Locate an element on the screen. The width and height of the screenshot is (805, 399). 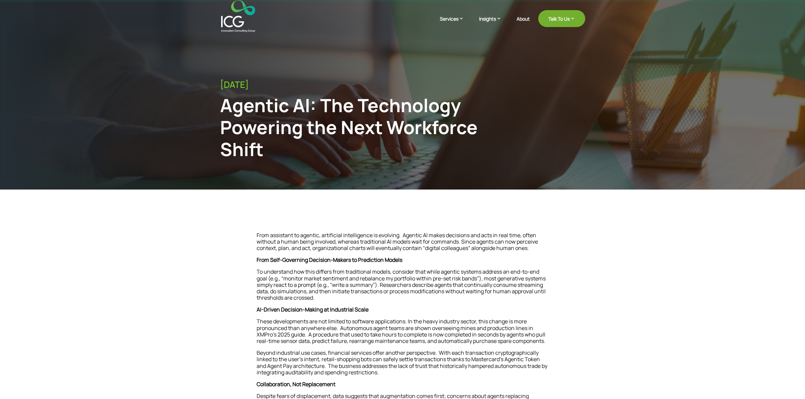
span: From assistant to agentic, artificial intelligence is evolving. Agentic AI makes decisions and ac... is located at coordinates (397, 242).